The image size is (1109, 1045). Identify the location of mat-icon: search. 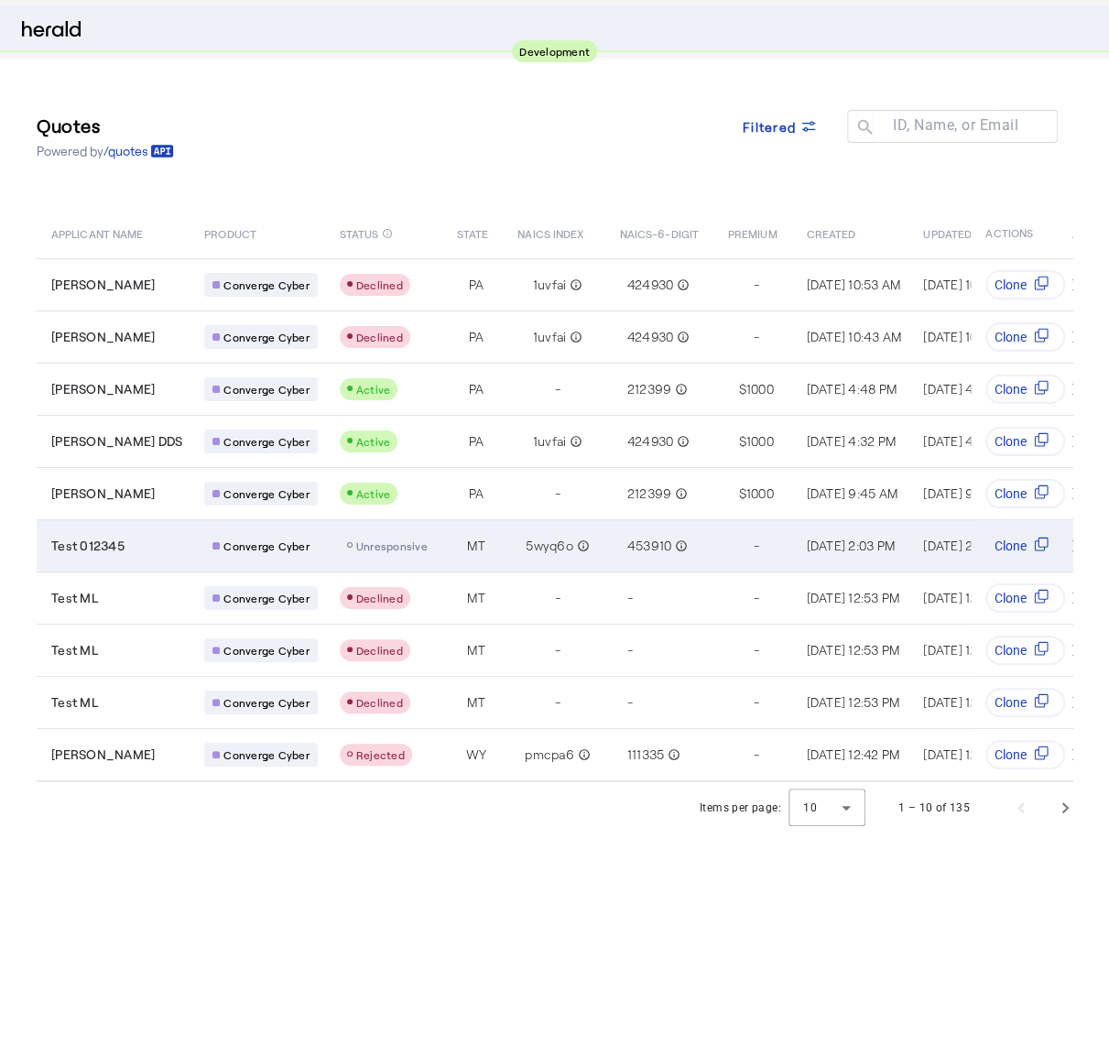
(863, 128).